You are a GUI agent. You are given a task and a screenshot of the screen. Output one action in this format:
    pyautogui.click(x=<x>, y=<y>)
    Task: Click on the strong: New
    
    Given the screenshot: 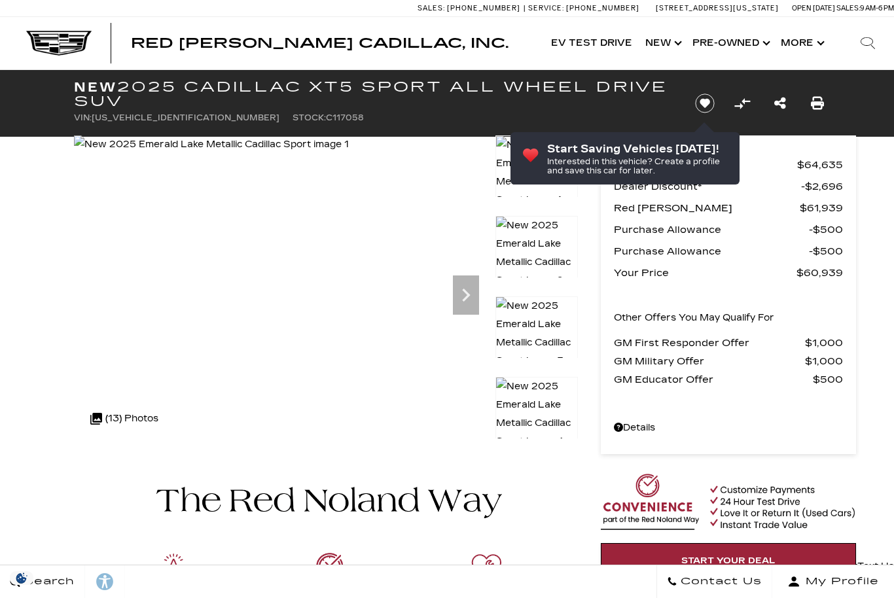 What is the action you would take?
    pyautogui.click(x=96, y=87)
    